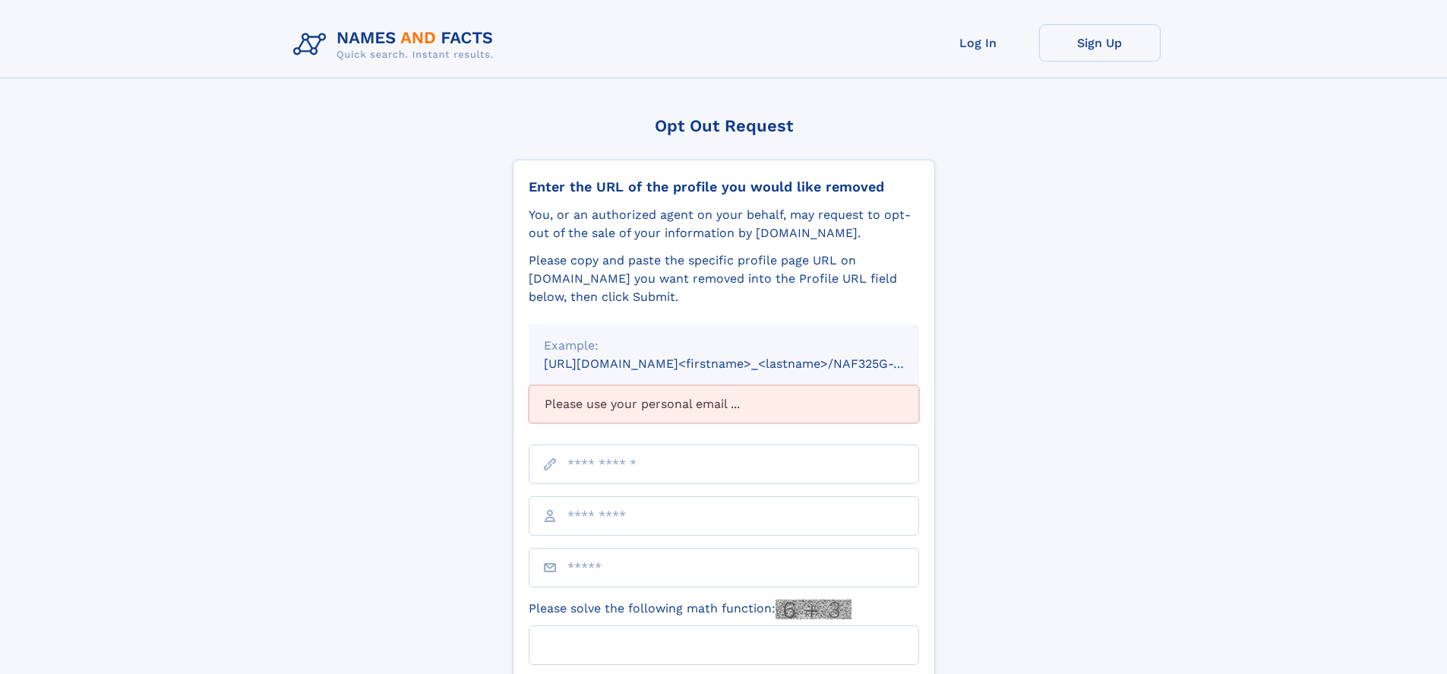 Image resolution: width=1447 pixels, height=674 pixels. I want to click on a: Sign Up, so click(1100, 43).